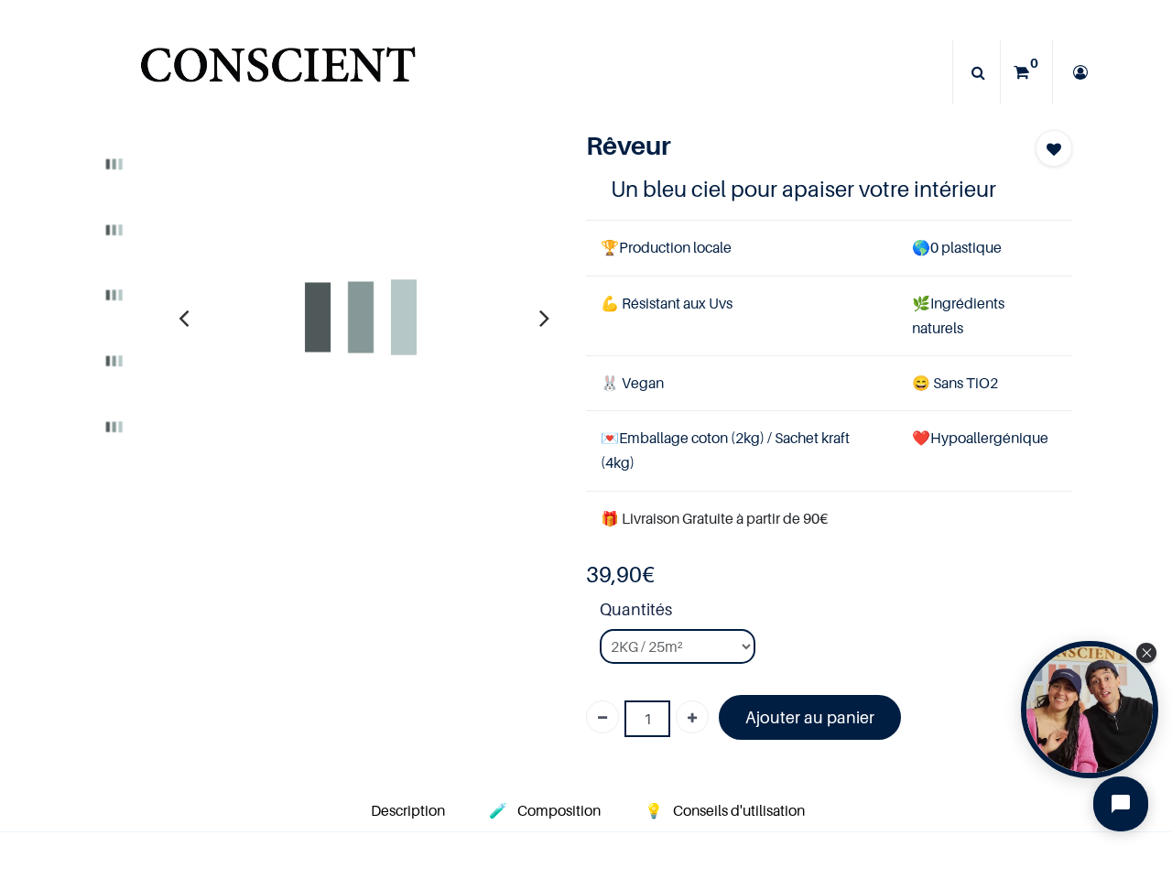  I want to click on td: ans TiO2, so click(985, 383).